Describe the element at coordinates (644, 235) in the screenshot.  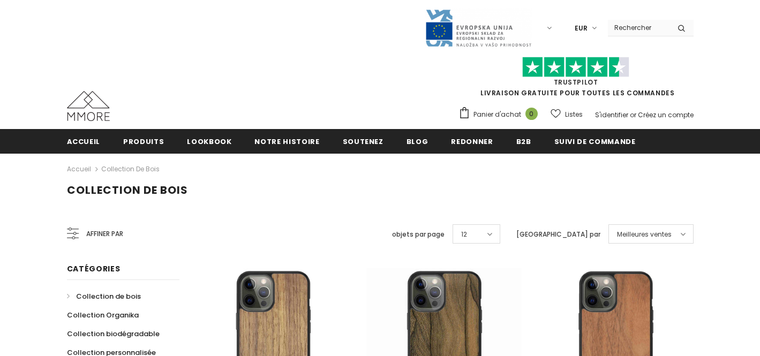
I see `span: Meilleures ventes` at that location.